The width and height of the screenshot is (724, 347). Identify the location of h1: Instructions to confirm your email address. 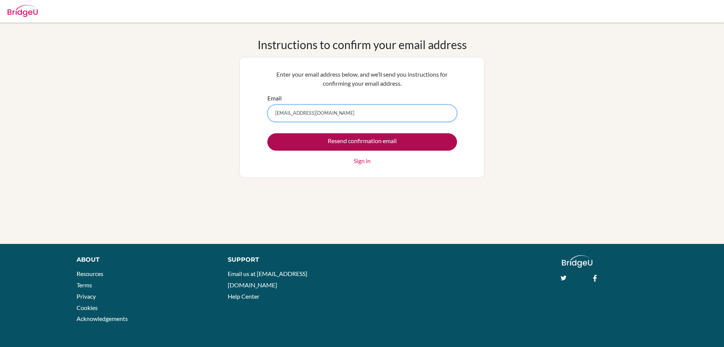
(362, 44).